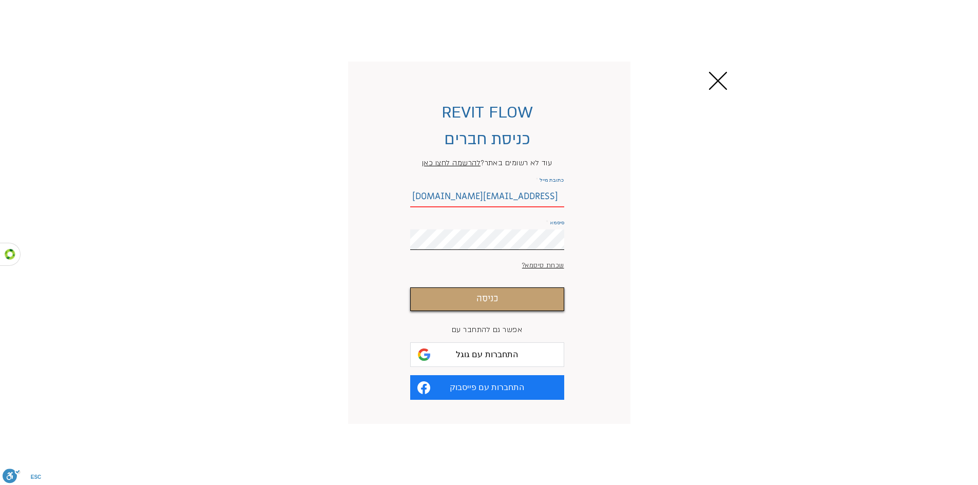 The width and height of the screenshot is (978, 485). I want to click on label: כתובת מייל, so click(487, 180).